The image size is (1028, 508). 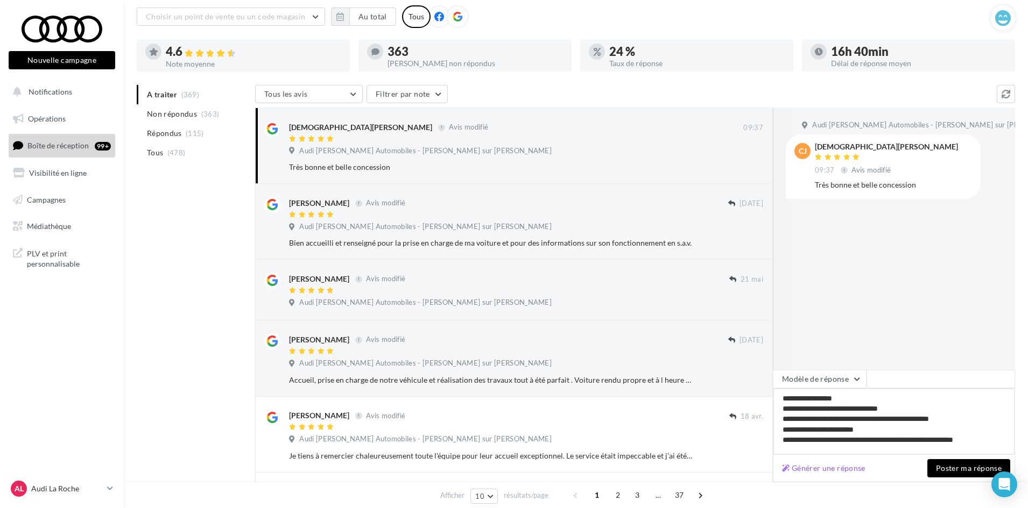 What do you see at coordinates (491, 243) in the screenshot?
I see `div: Bien accueilli et renseigné pour la prise en charge de ma voiture et pour des informations sur so...` at bounding box center [491, 243].